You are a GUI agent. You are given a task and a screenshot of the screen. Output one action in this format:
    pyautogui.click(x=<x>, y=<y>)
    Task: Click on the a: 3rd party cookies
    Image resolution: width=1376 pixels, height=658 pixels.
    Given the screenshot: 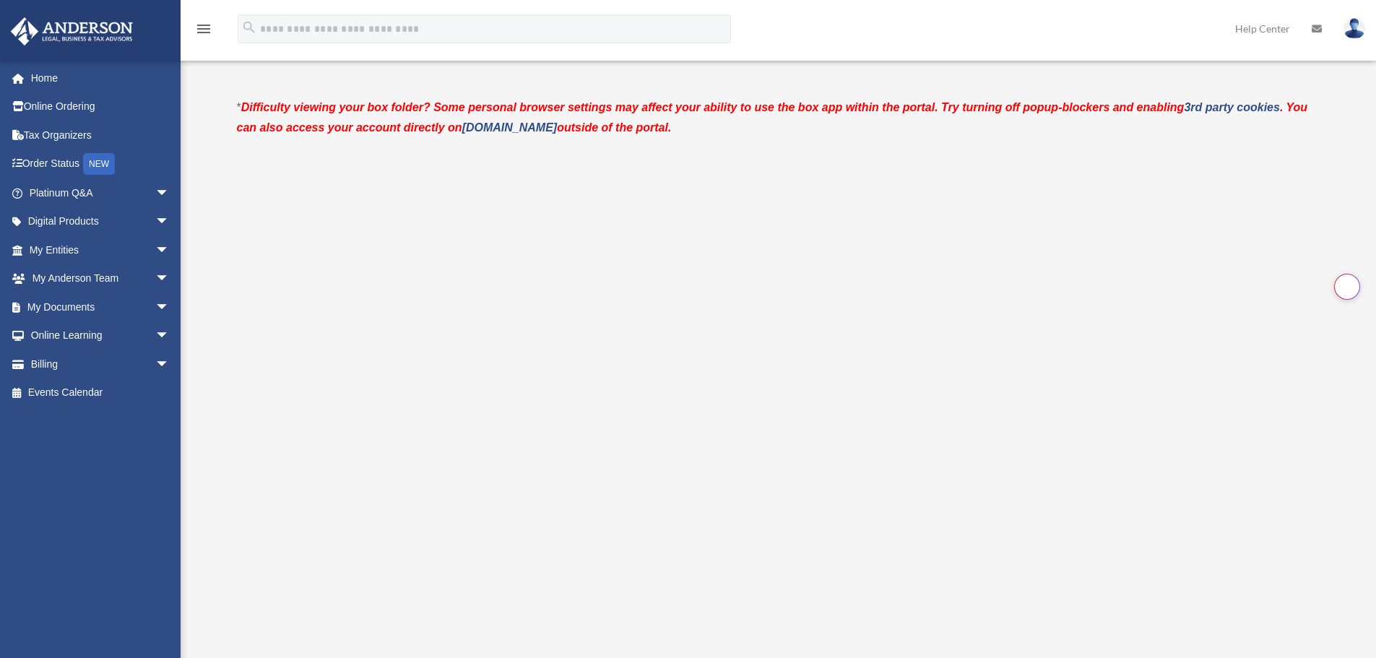 What is the action you would take?
    pyautogui.click(x=1232, y=107)
    